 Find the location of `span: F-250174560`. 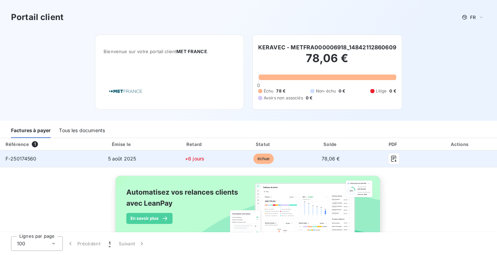

span: F-250174560 is located at coordinates (21, 158).